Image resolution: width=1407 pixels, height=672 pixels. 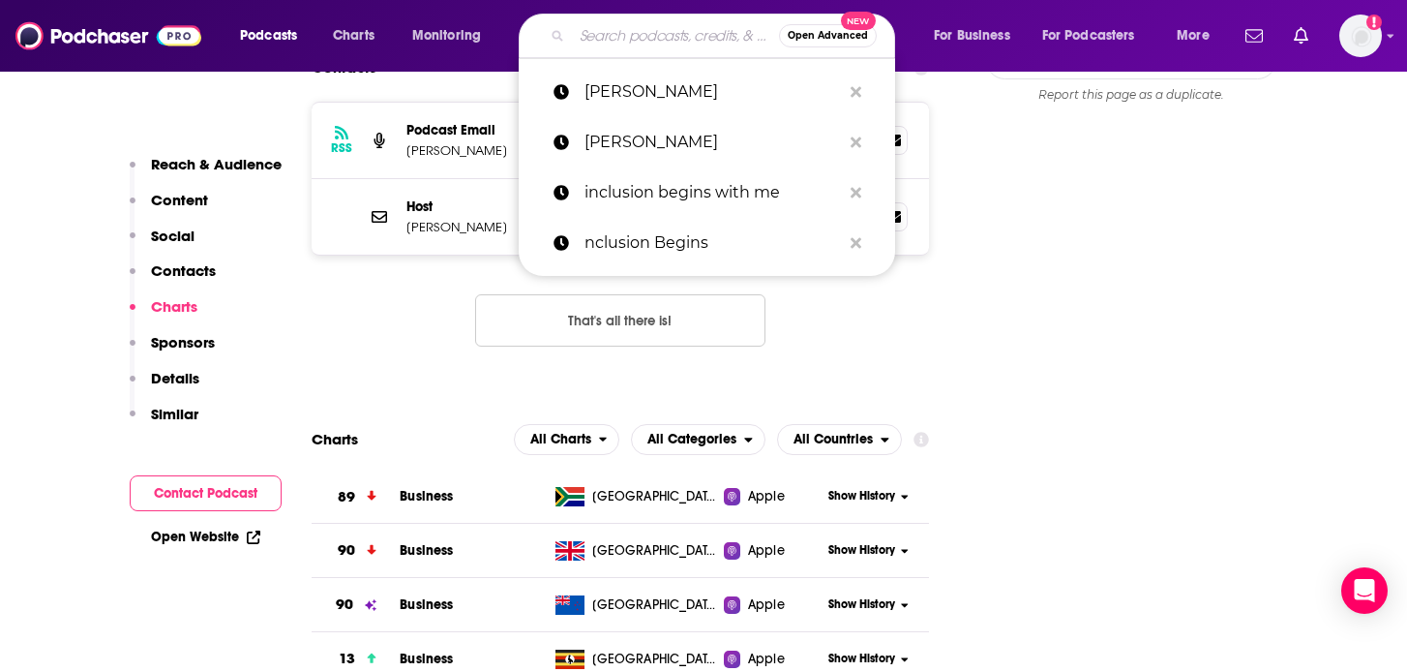 What do you see at coordinates (712, 193) in the screenshot?
I see `p: inclusion begins with me` at bounding box center [712, 193].